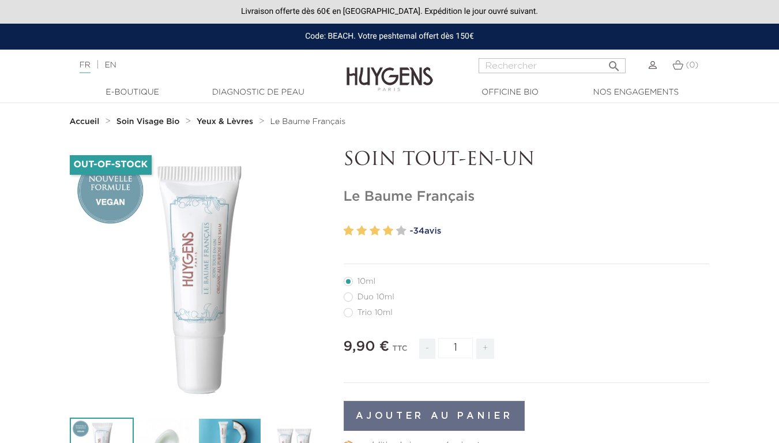 The width and height of the screenshot is (779, 443). I want to click on li: Out-of-Stock, so click(111, 165).